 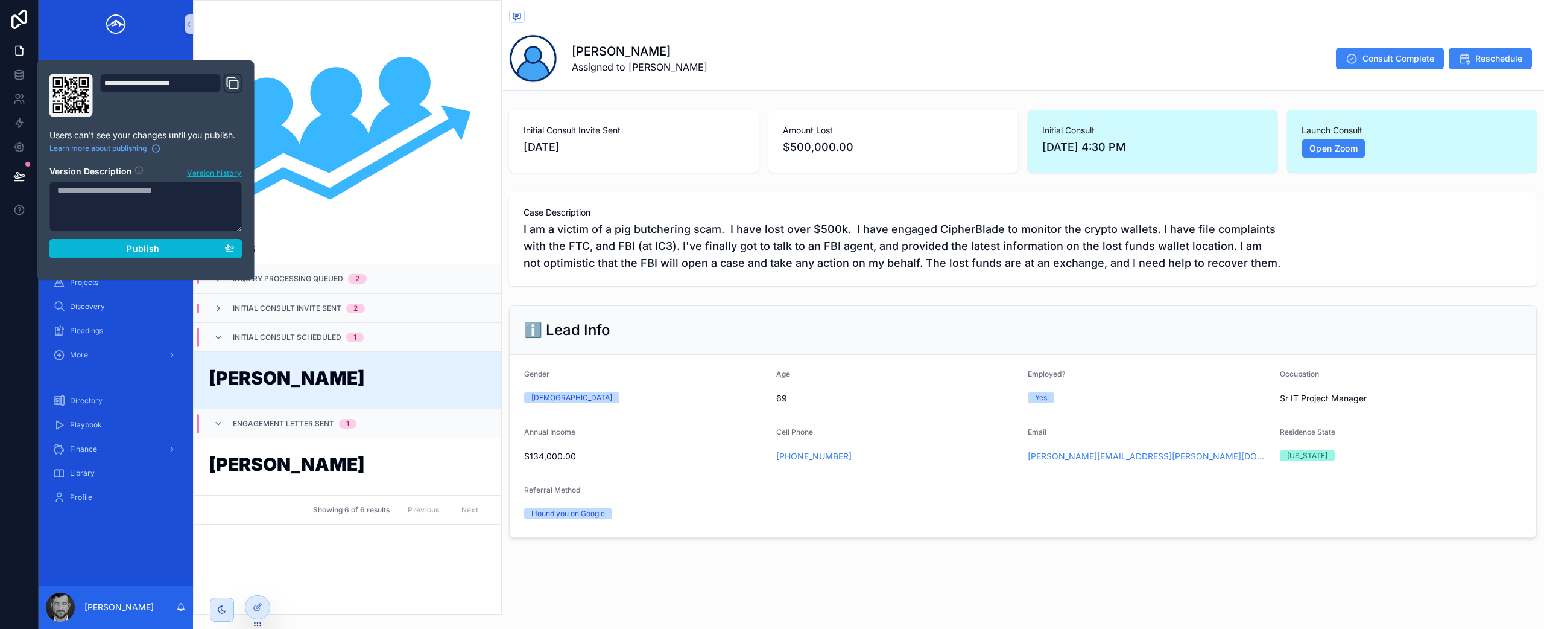 What do you see at coordinates (86, 425) in the screenshot?
I see `span: Playbook` at bounding box center [86, 425].